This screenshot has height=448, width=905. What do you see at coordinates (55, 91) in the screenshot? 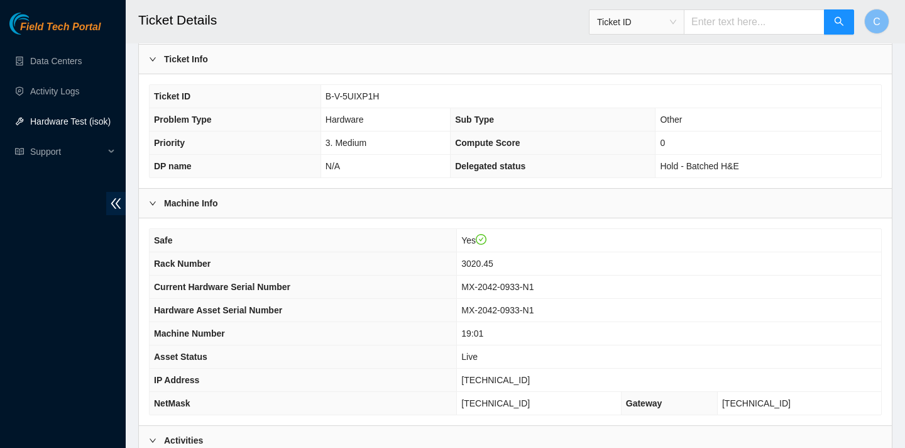
I see `a: Activity Logs` at bounding box center [55, 91].